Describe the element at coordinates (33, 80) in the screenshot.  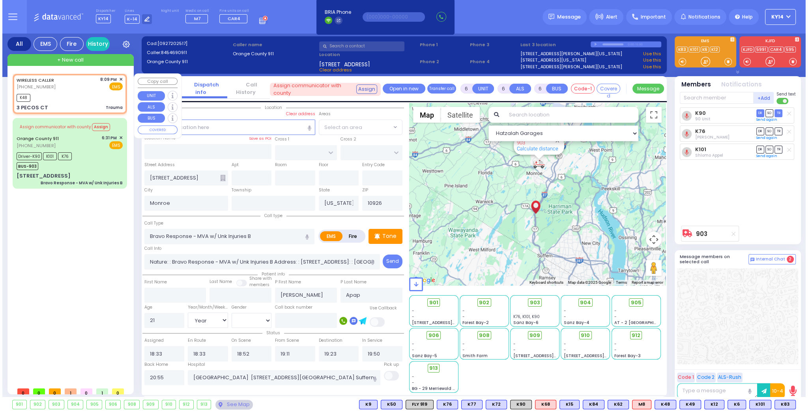
I see `a: WIRELESS CALLER` at that location.